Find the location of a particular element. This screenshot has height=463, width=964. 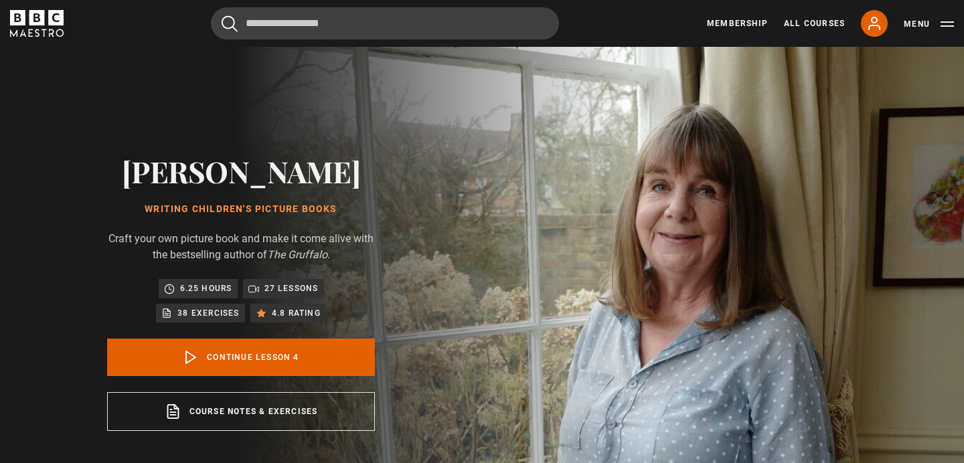

svg: BBC Maestro is located at coordinates (37, 23).